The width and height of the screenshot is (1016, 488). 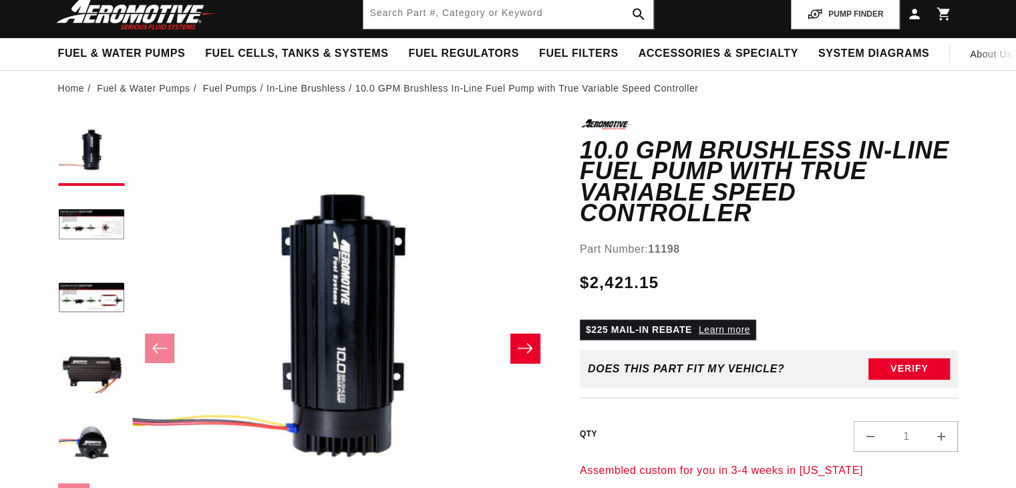 What do you see at coordinates (297, 53) in the screenshot?
I see `span: Fuel Cells, Tanks & Systems` at bounding box center [297, 53].